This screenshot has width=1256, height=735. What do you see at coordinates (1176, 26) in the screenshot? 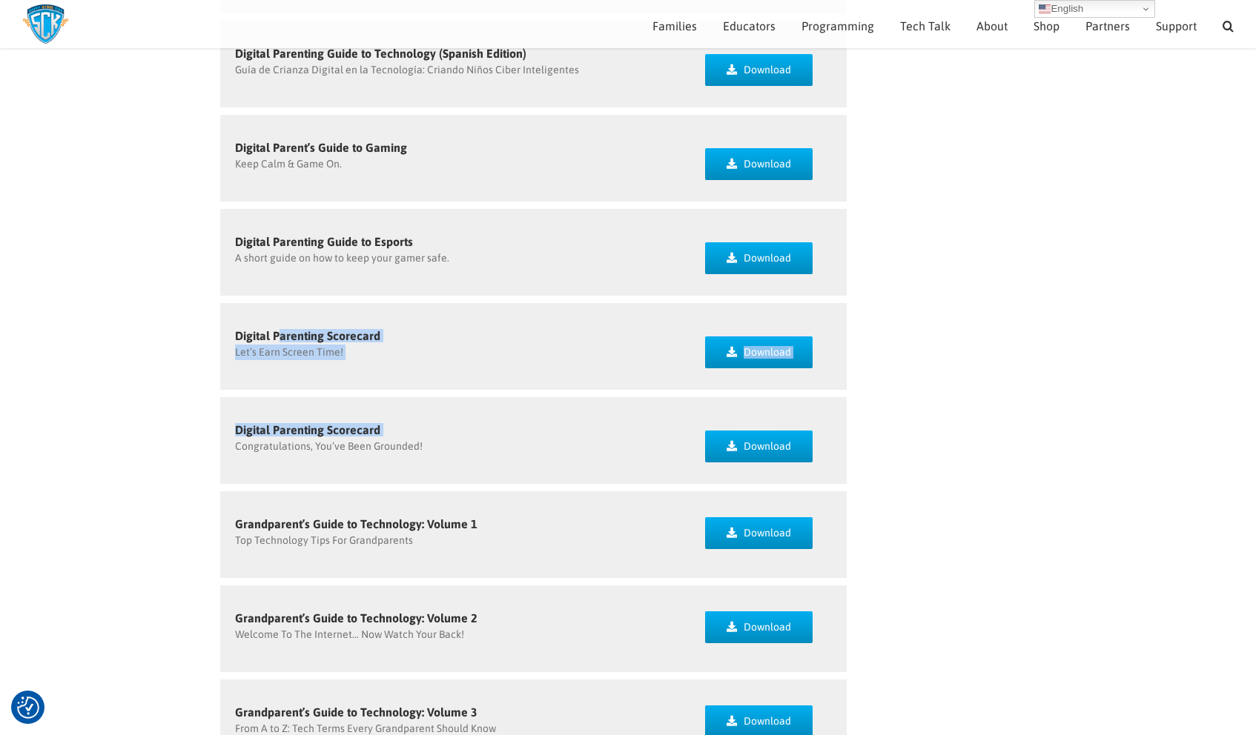
I see `span: Support` at bounding box center [1176, 26].